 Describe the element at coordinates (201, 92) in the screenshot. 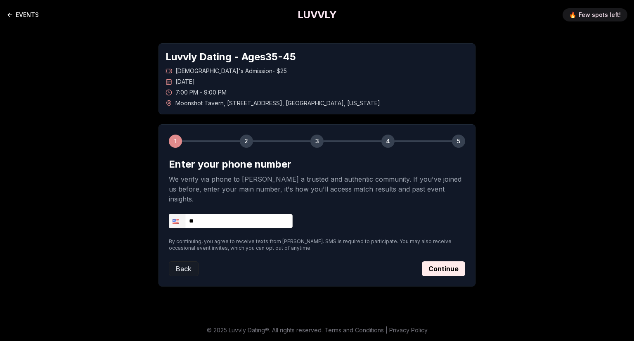

I see `span: 7:00 PM - 9:00 PM` at that location.